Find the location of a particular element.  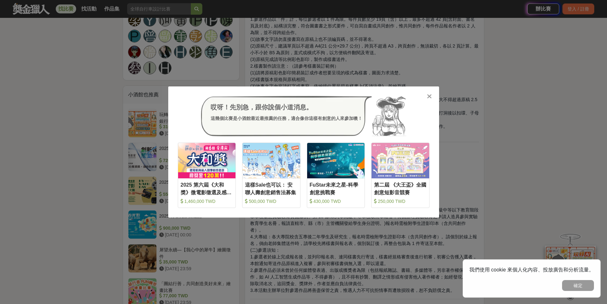

img: Avatar is located at coordinates (389, 116).